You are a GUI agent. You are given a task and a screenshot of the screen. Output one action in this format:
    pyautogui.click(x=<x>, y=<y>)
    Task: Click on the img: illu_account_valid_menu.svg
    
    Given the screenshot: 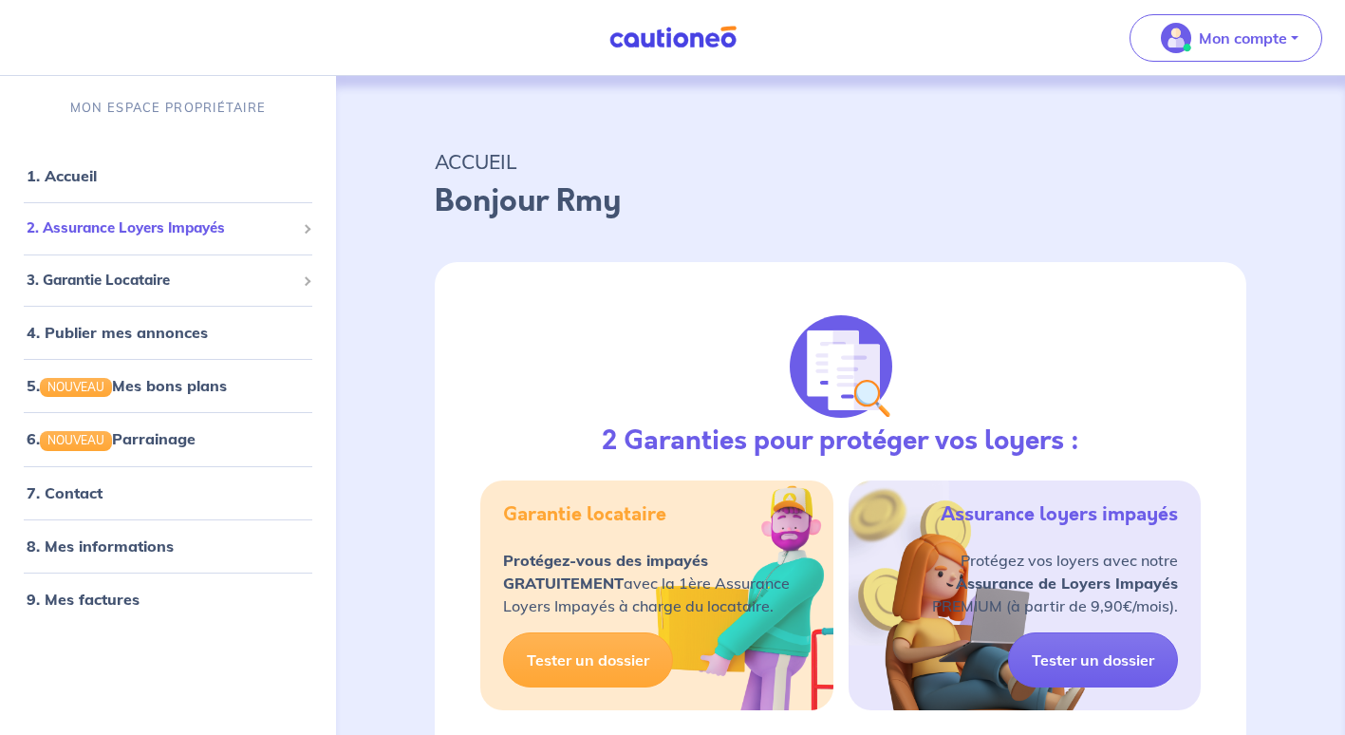 What is the action you would take?
    pyautogui.click(x=1176, y=38)
    